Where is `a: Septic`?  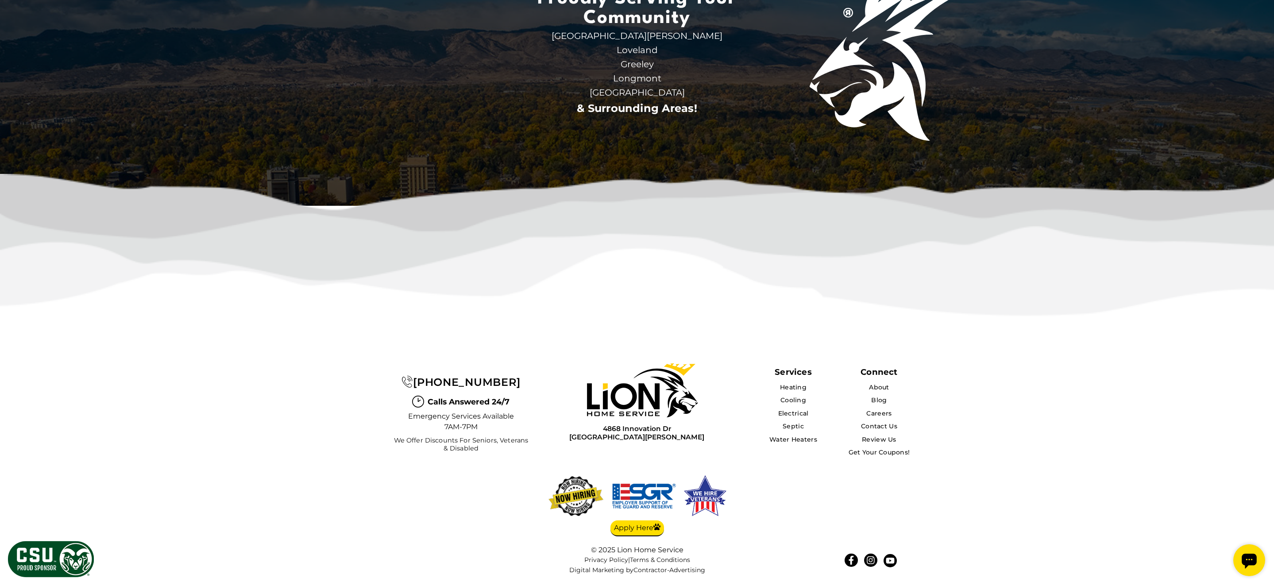
a: Septic is located at coordinates (793, 426).